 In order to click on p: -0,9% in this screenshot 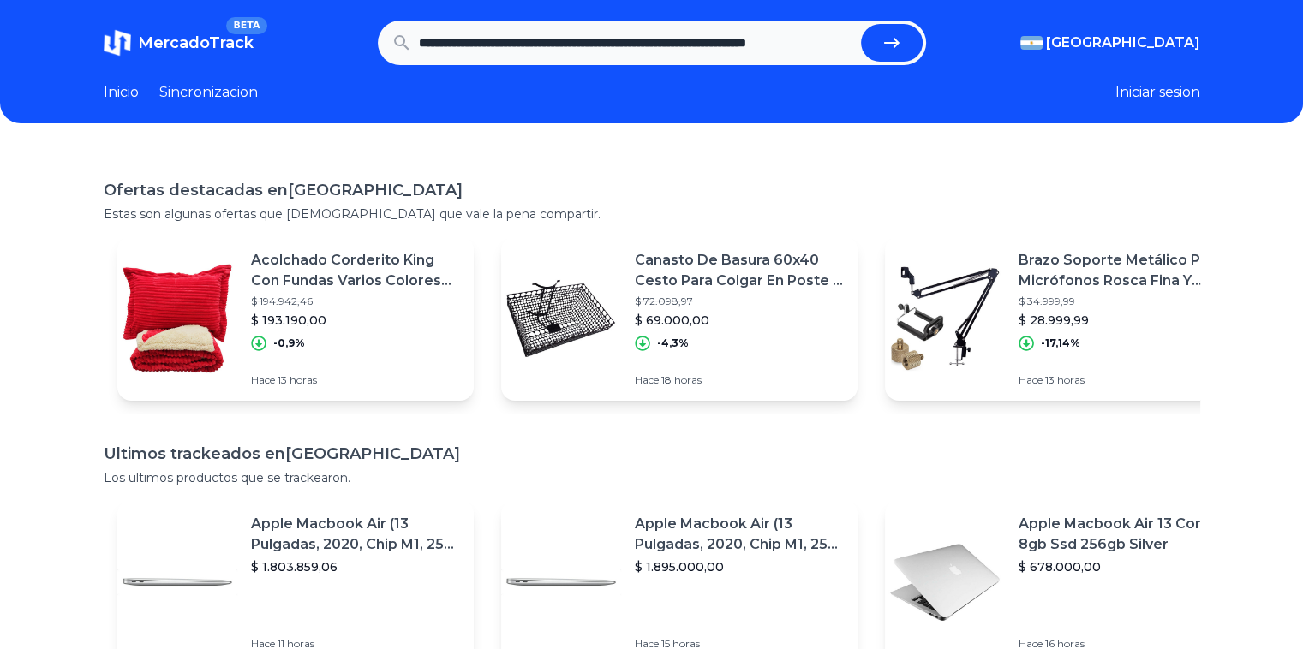, I will do `click(289, 343)`.